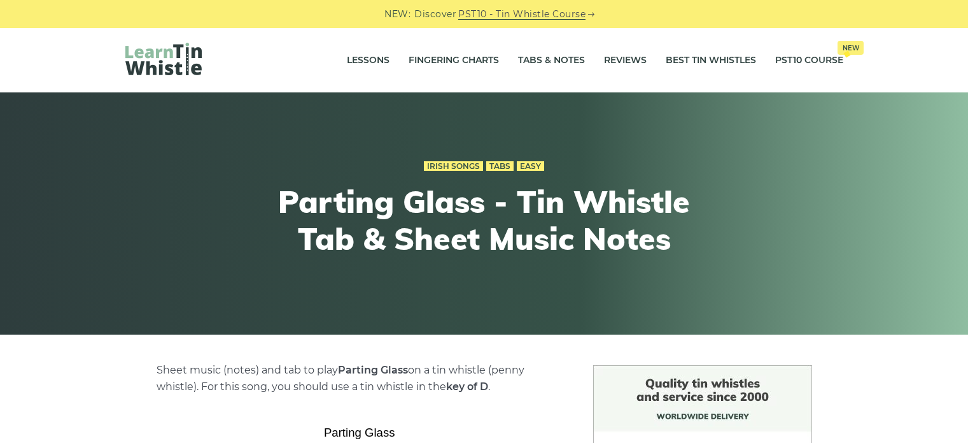 This screenshot has height=443, width=968. I want to click on strong: key of D, so click(467, 386).